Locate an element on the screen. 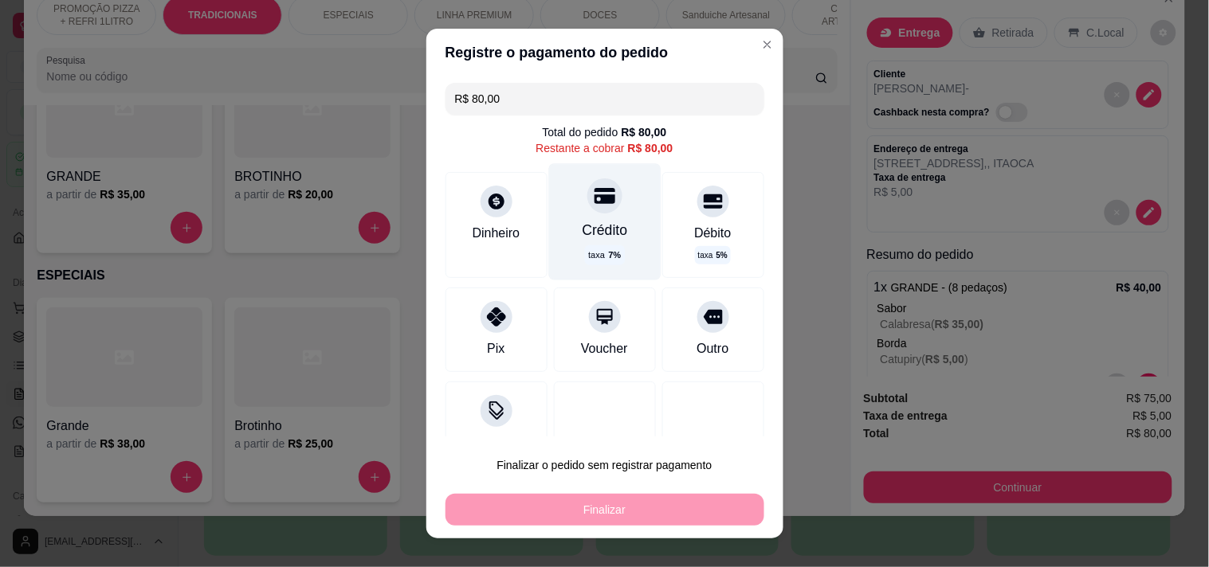 Image resolution: width=1209 pixels, height=567 pixels. div: Pix is located at coordinates (496, 349).